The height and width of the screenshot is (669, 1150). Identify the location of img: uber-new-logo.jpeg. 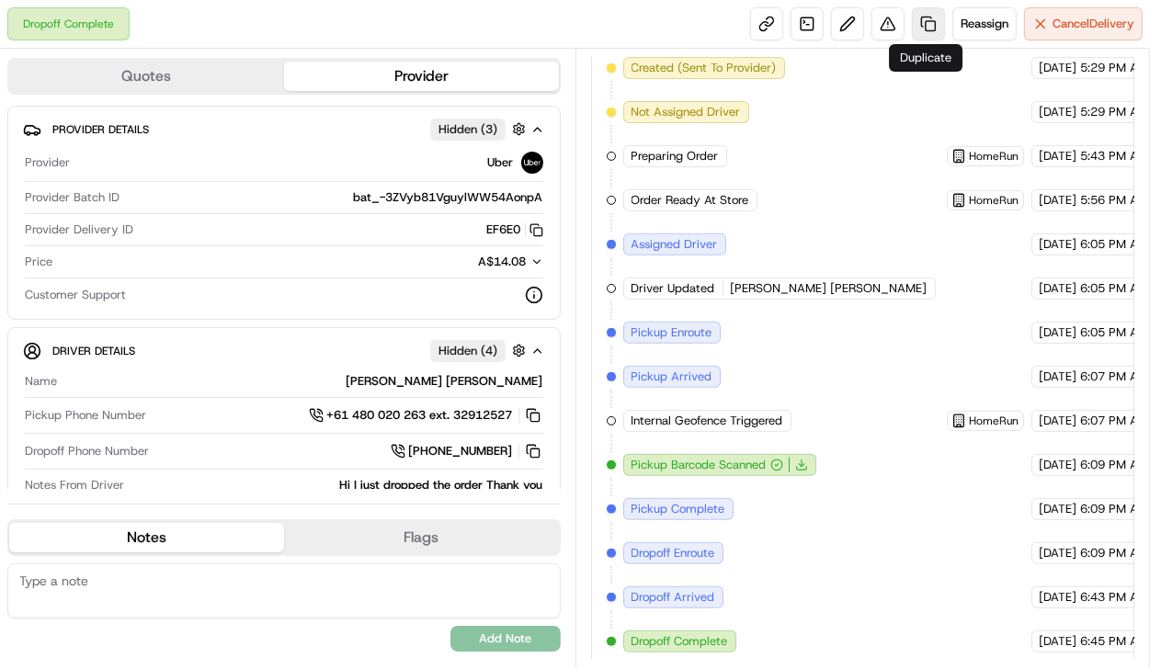
(532, 163).